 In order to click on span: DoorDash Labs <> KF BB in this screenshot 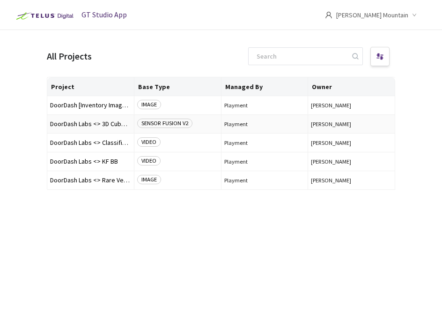, I will do `click(90, 161)`.